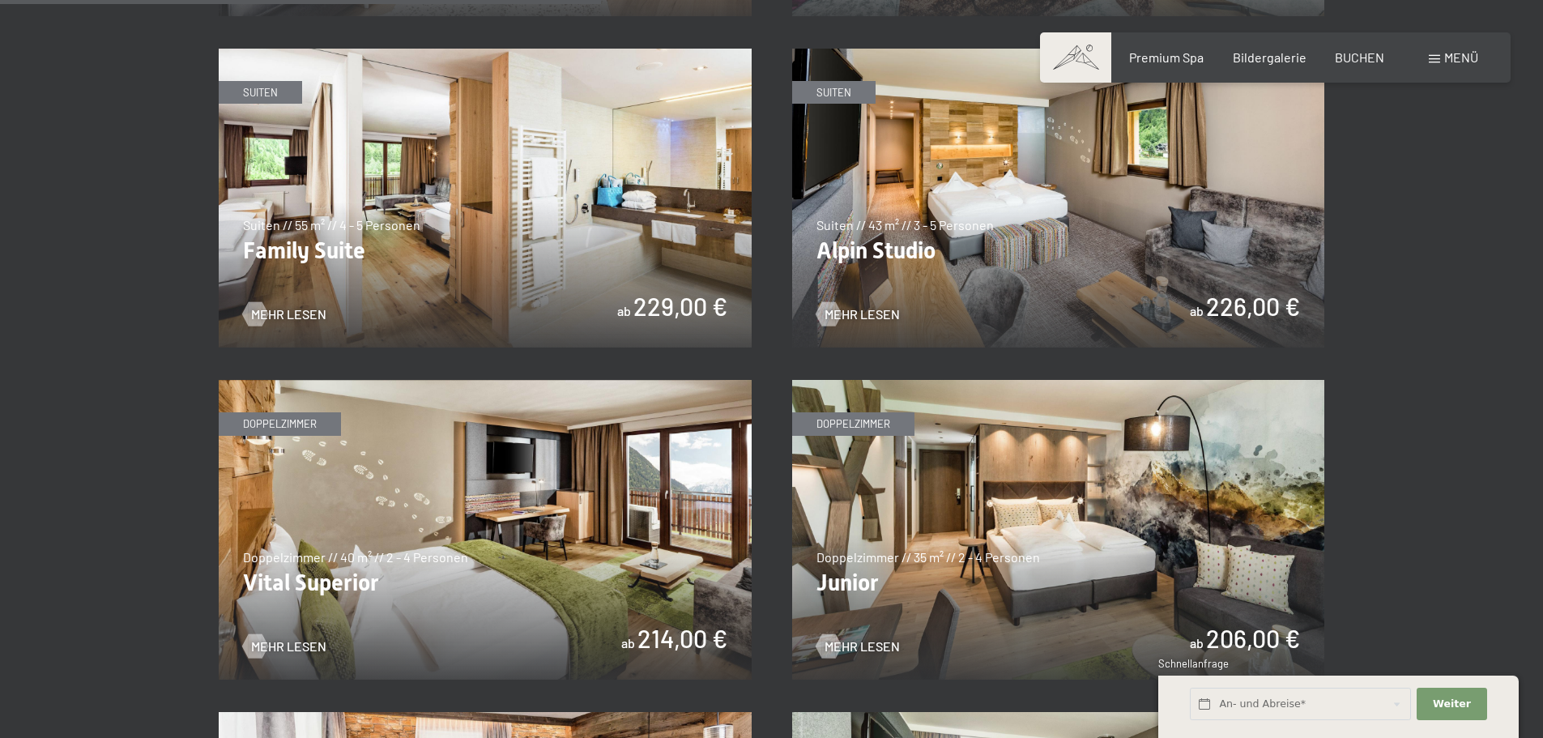 The height and width of the screenshot is (738, 1543). Describe the element at coordinates (1193, 663) in the screenshot. I see `span: Schnellanfrage` at that location.